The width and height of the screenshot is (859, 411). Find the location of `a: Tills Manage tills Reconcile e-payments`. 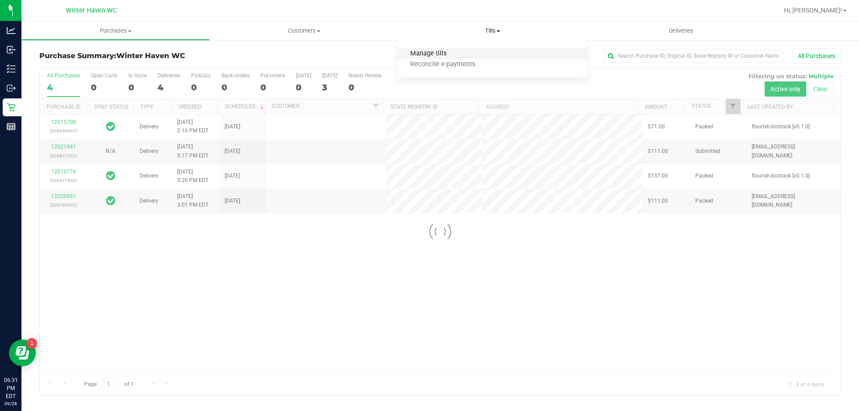

a: Tills Manage tills Reconcile e-payments is located at coordinates (492, 31).